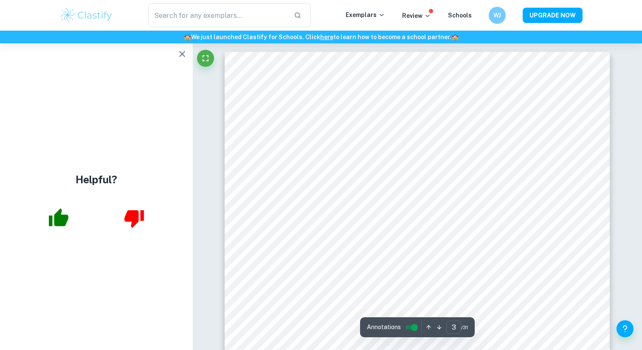 The image size is (642, 350). I want to click on input: Search for any exemplars..., so click(218, 15).